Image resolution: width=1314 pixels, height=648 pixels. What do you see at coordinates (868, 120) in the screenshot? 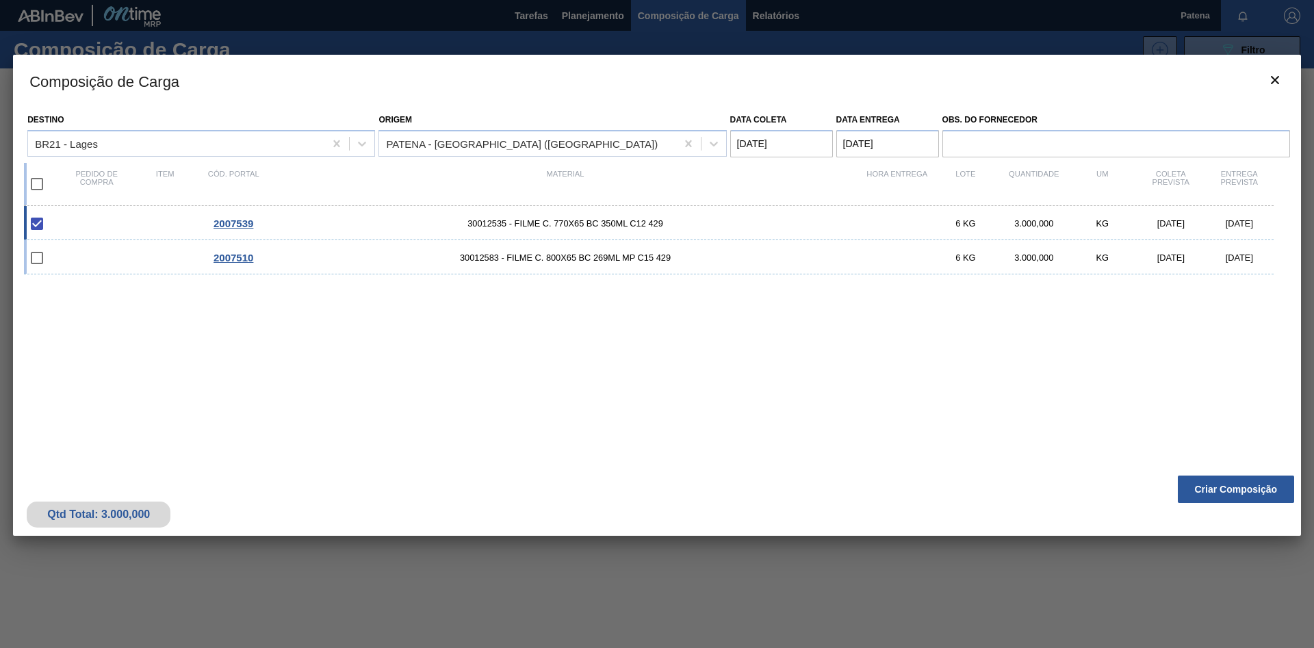
I see `label: Data entrega` at bounding box center [868, 120].